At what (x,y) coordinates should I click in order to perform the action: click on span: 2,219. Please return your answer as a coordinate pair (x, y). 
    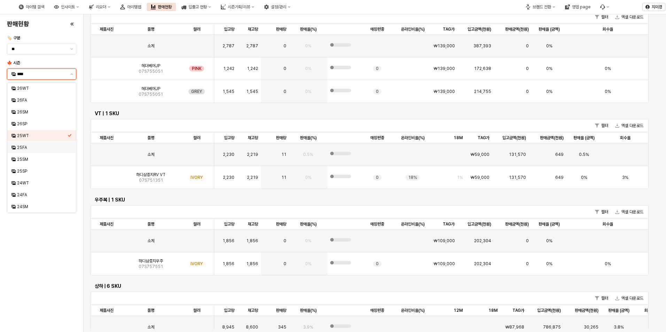
    Looking at the image, I should click on (252, 155).